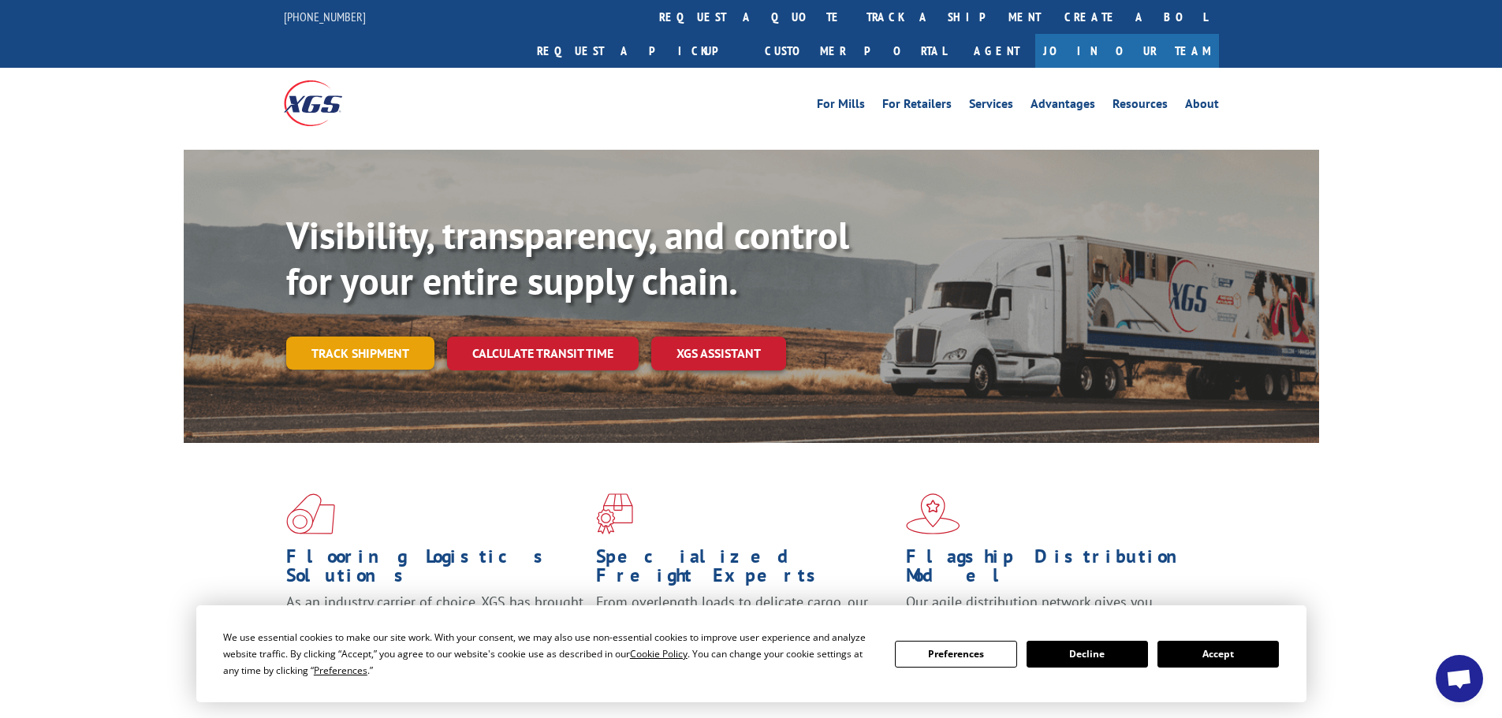 The width and height of the screenshot is (1502, 718). What do you see at coordinates (568, 258) in the screenshot?
I see `b: Visibility, transparency, and control for your entire supply chain.` at bounding box center [568, 258].